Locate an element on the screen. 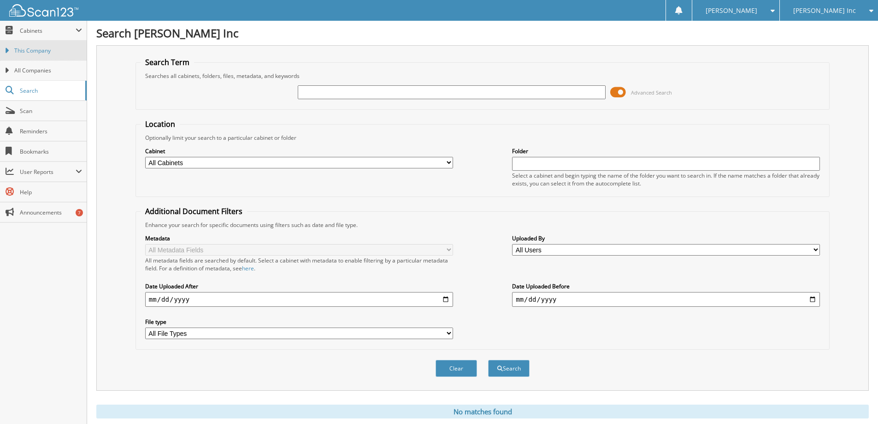  div: All metadata fields are searched by default. Select a cabinet with metadata to enable filtering b... is located at coordinates (299, 264).